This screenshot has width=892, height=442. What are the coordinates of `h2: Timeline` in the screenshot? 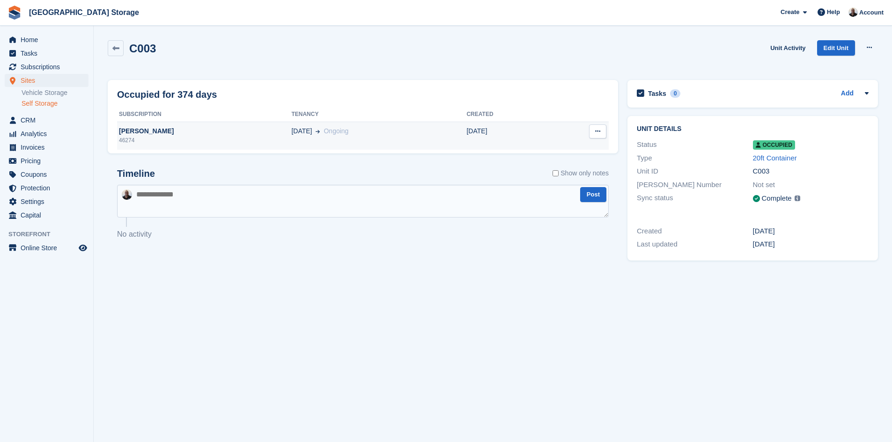 It's located at (136, 174).